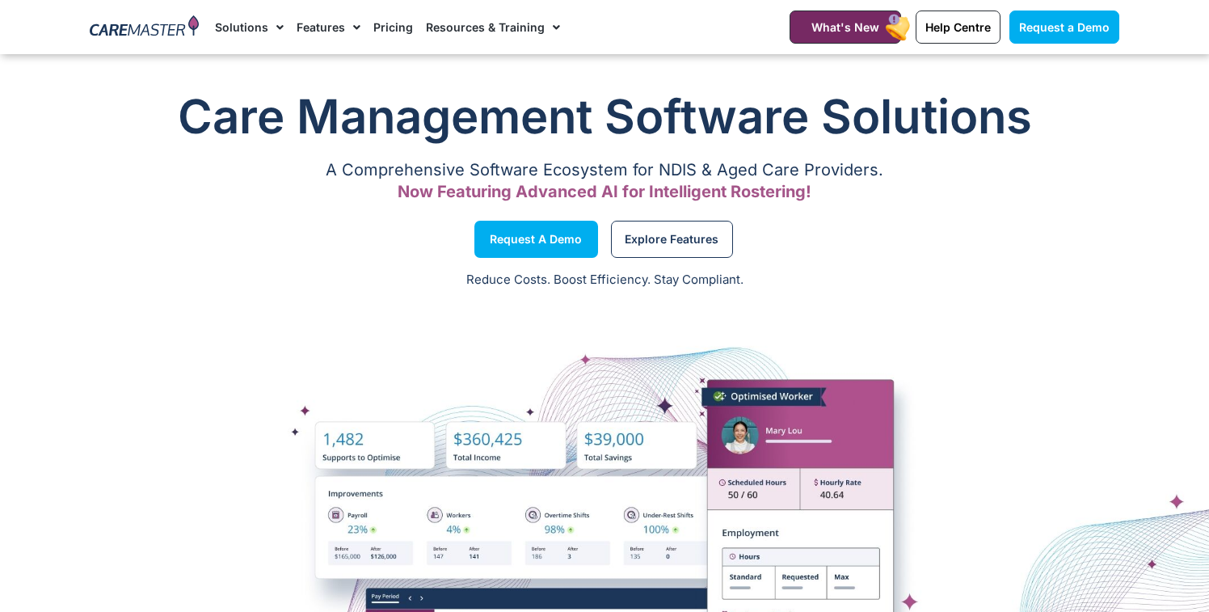 The height and width of the screenshot is (612, 1209). Describe the element at coordinates (672, 239) in the screenshot. I see `span: Explore Features` at that location.